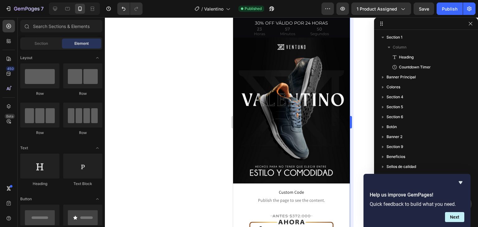 The image size is (478, 227). Describe the element at coordinates (24, 148) in the screenshot. I see `span: Text` at that location.